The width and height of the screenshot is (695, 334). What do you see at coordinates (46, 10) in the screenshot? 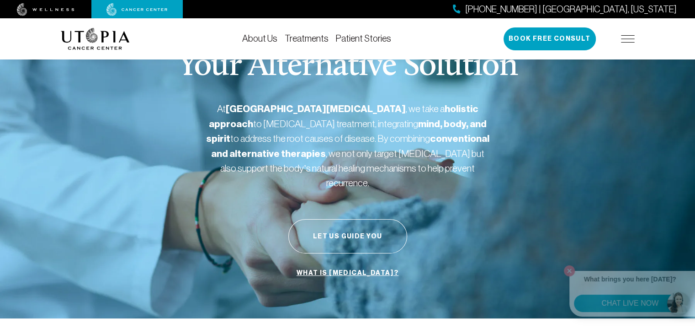
I see `img: wellness` at bounding box center [46, 10].